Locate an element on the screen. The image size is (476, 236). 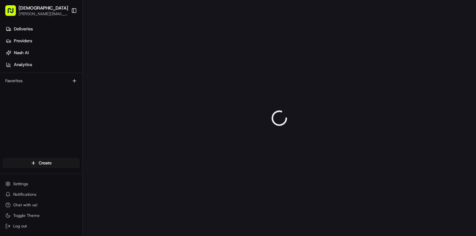
a: Deliveries is located at coordinates (42, 29).